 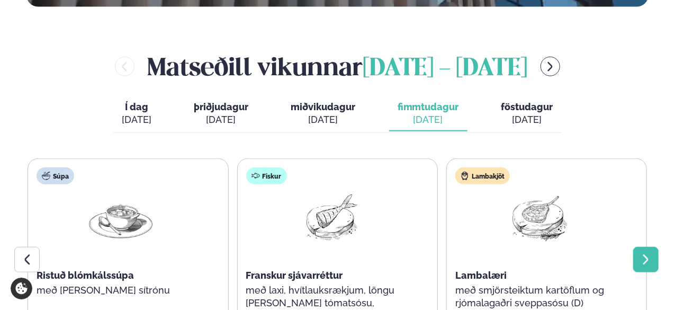 What do you see at coordinates (21, 288) in the screenshot?
I see `a: Cookie settings` at bounding box center [21, 288].